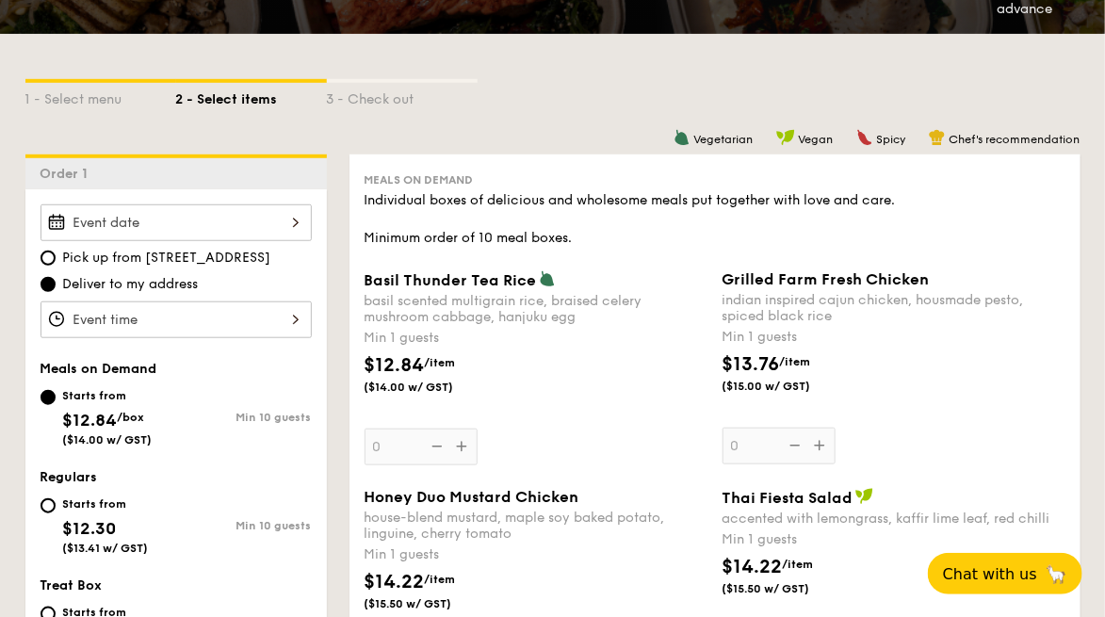 This screenshot has width=1105, height=617. I want to click on div: basil scented multigrain rice, braised celery mushroom cabbage, hanjuku egg, so click(536, 309).